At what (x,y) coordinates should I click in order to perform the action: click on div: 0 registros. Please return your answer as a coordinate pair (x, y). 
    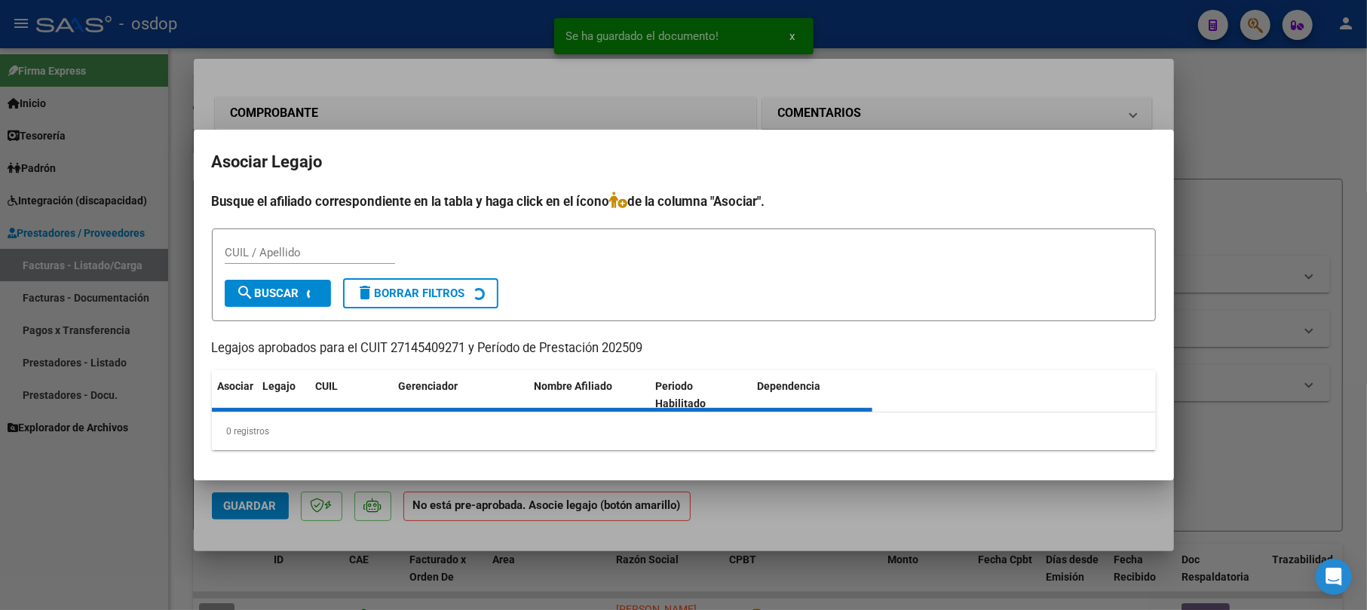
    Looking at the image, I should click on (684, 431).